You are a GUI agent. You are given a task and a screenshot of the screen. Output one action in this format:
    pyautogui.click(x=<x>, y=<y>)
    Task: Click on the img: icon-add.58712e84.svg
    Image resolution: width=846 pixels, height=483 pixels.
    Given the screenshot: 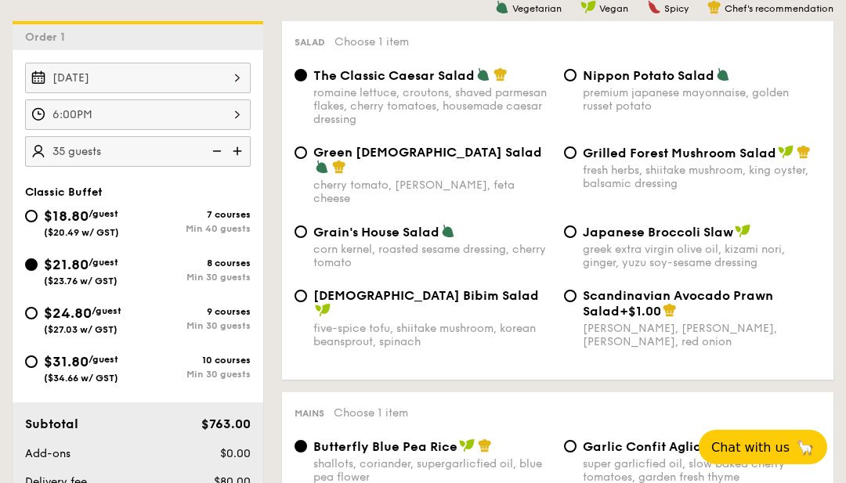 What is the action you would take?
    pyautogui.click(x=239, y=151)
    